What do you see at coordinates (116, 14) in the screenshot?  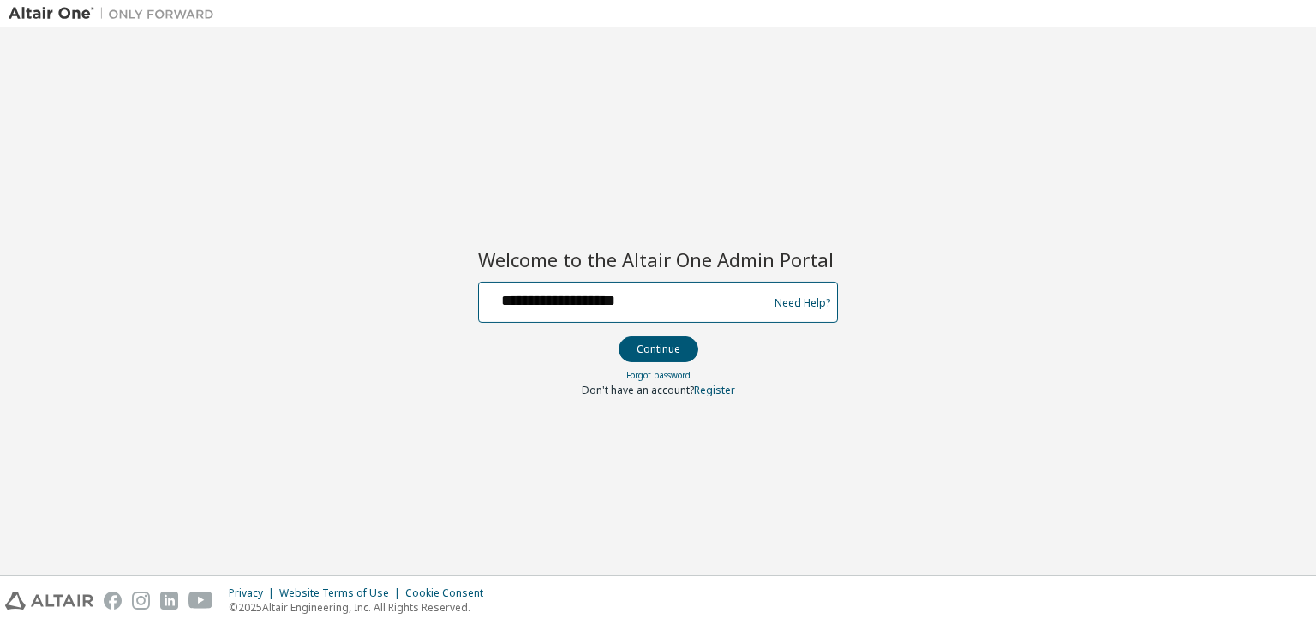 I see `img: Altair One` at bounding box center [116, 14].